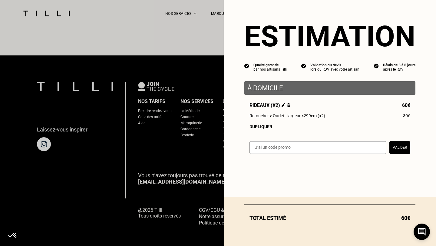 Image resolution: width=436 pixels, height=246 pixels. What do you see at coordinates (407, 116) in the screenshot?
I see `span: 30€` at bounding box center [407, 116].